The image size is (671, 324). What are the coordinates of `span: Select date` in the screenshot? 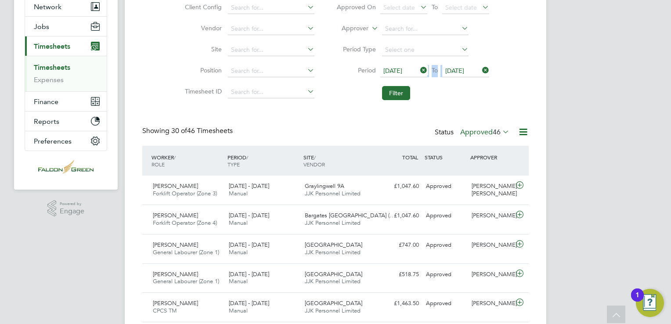 It's located at (399, 7).